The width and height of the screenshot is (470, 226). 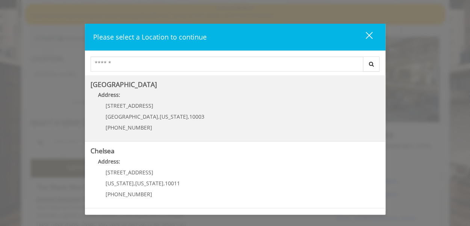 I want to click on span: 10003, so click(x=197, y=116).